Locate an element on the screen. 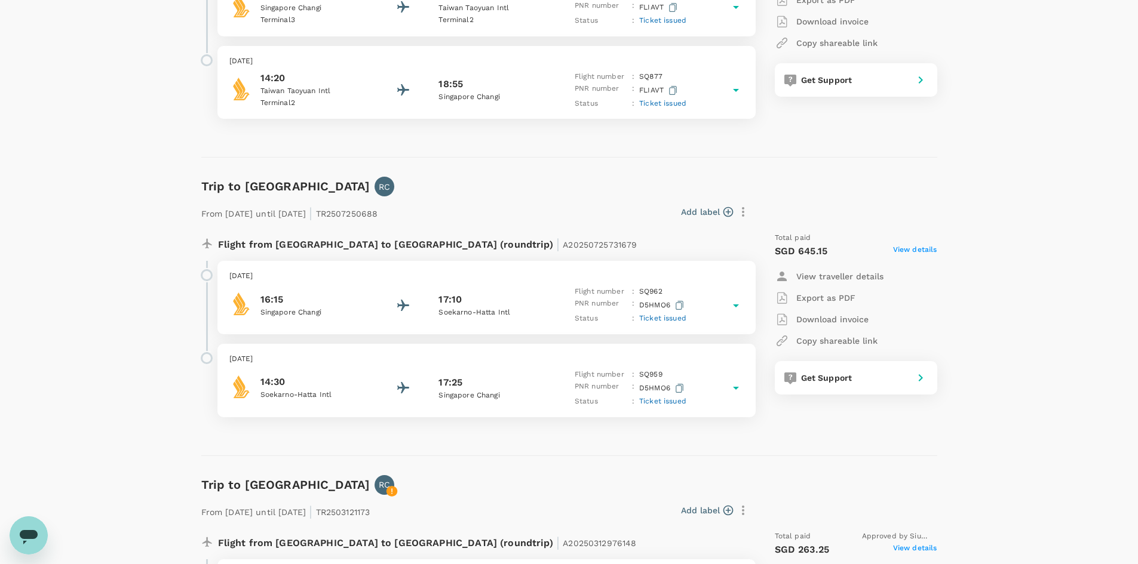  p: FLIAVT is located at coordinates (659, 90).